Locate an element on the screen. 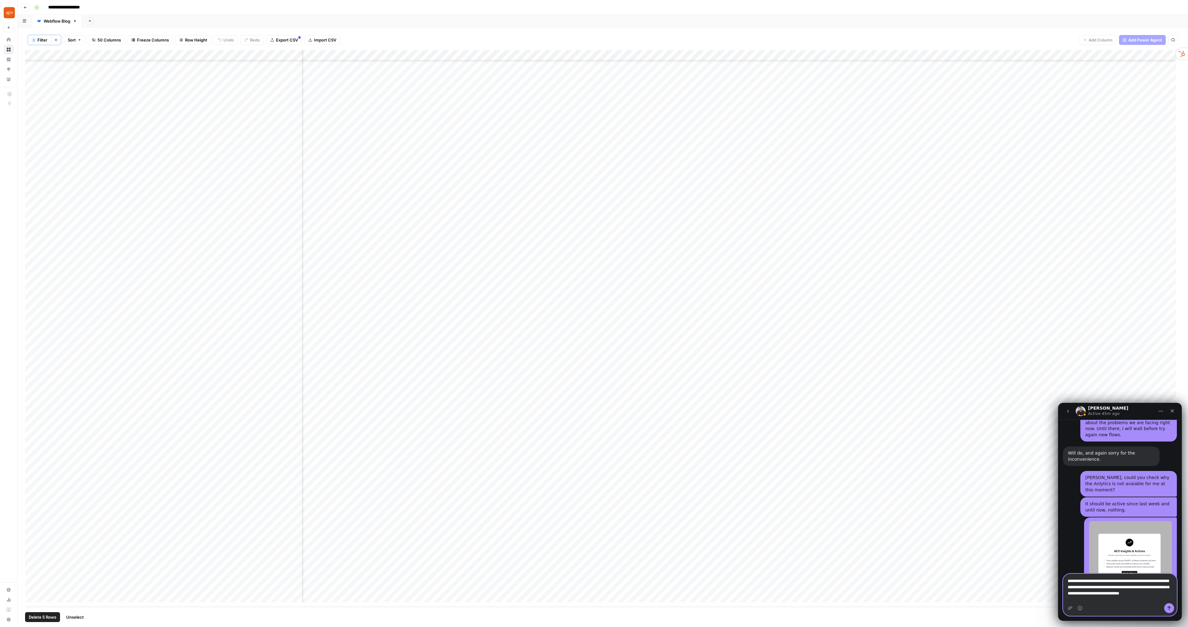 This screenshot has height=627, width=1188. span: 1 is located at coordinates (34, 40).